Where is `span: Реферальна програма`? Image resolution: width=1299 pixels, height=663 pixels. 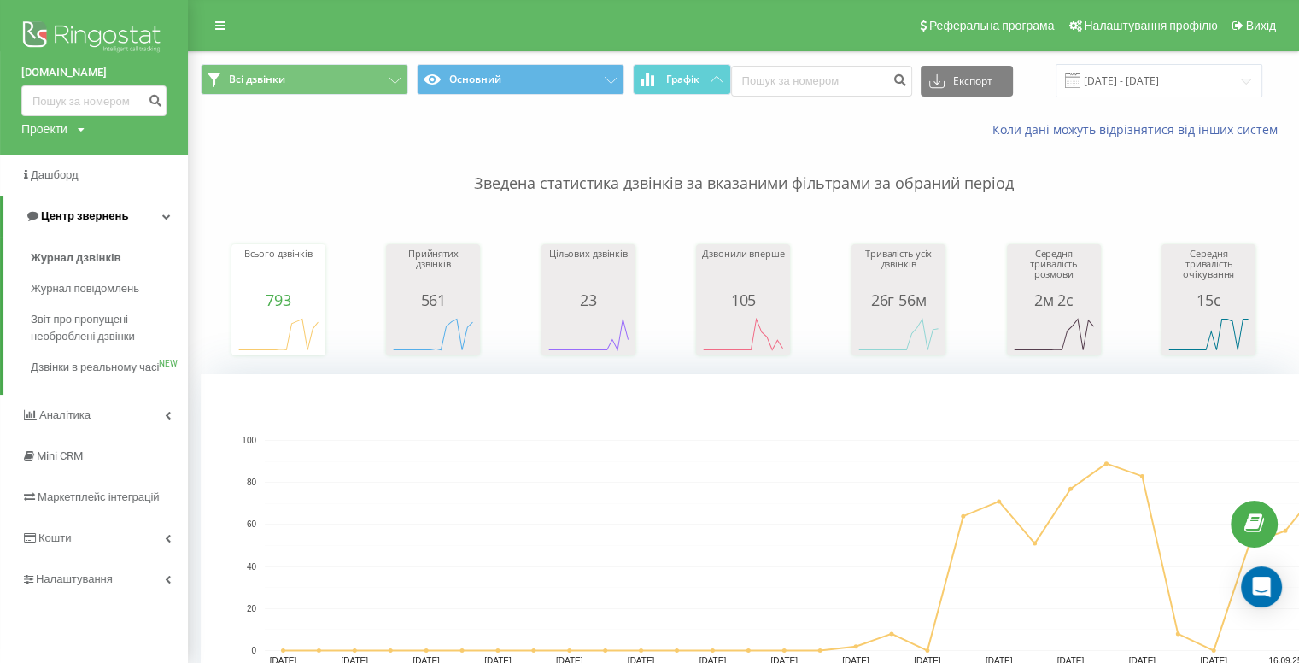 span: Реферальна програма is located at coordinates (991, 26).